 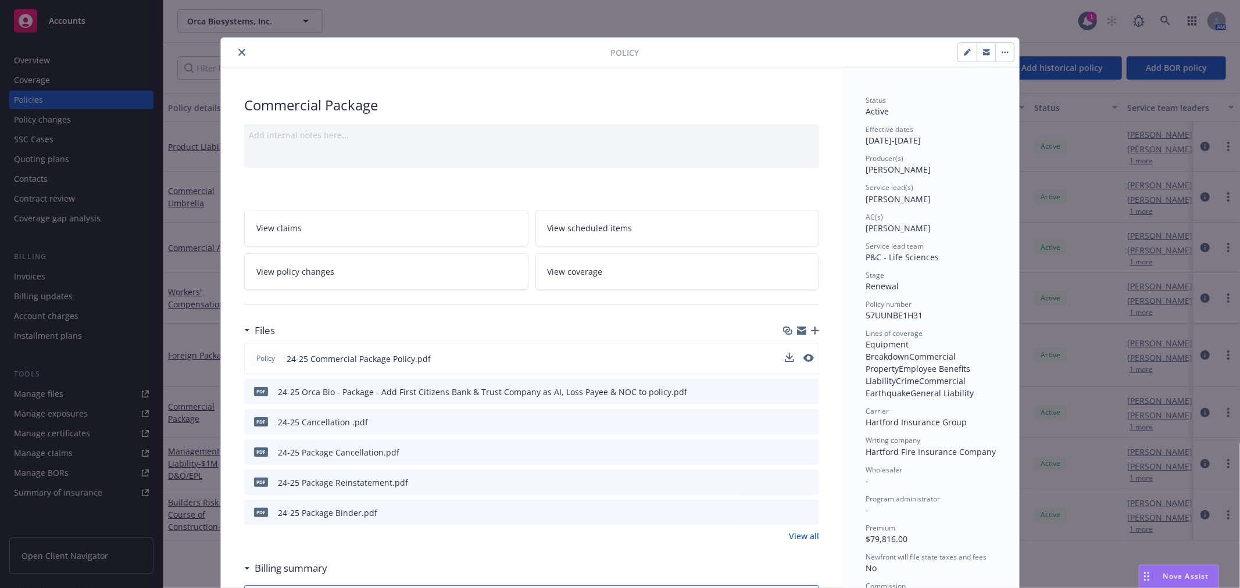 I want to click on div: 24-25 Package Binder.pdf, so click(x=327, y=513).